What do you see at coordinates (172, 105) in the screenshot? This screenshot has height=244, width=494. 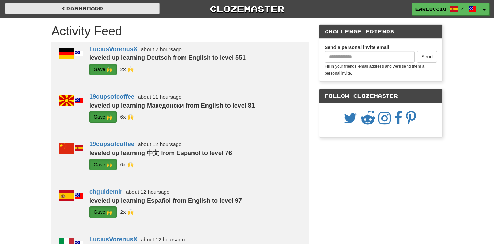 I see `strong: leveled up learning Македонски from English to level 81` at bounding box center [172, 105].